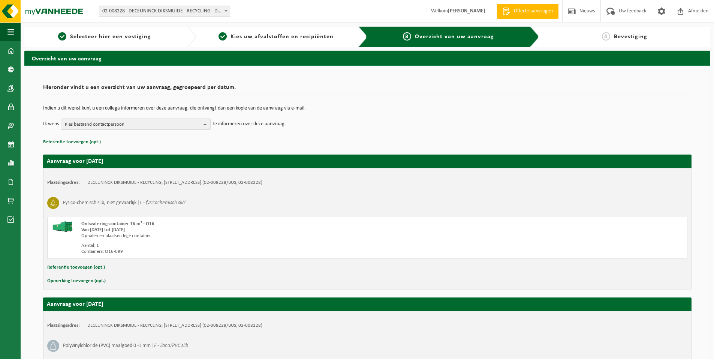 Image resolution: width=714 pixels, height=359 pixels. Describe the element at coordinates (533, 11) in the screenshot. I see `span: Offerte aanvragen` at that location.